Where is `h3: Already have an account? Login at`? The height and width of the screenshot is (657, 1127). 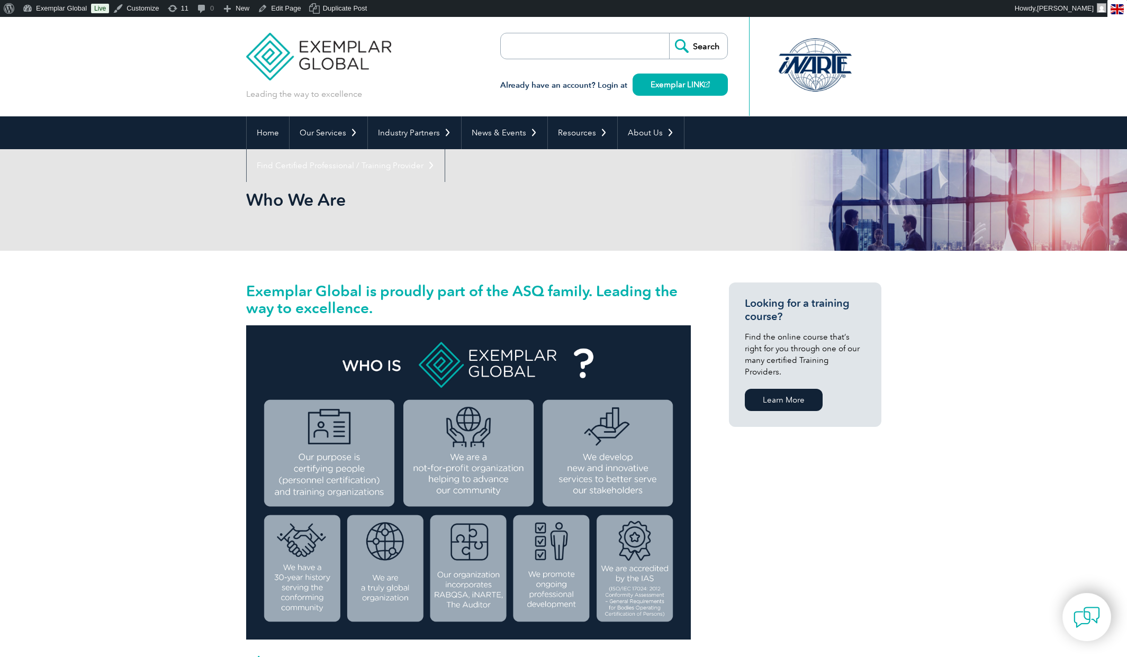
h3: Already have an account? Login at is located at coordinates (614, 85).